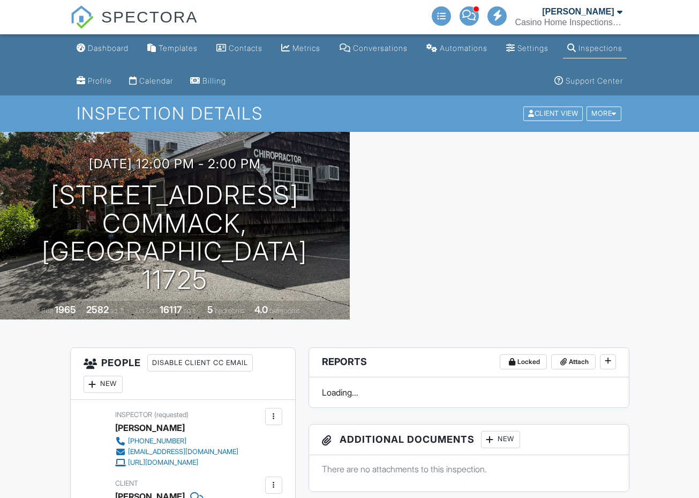 The height and width of the screenshot is (498, 699). I want to click on div: Inspections, so click(601, 48).